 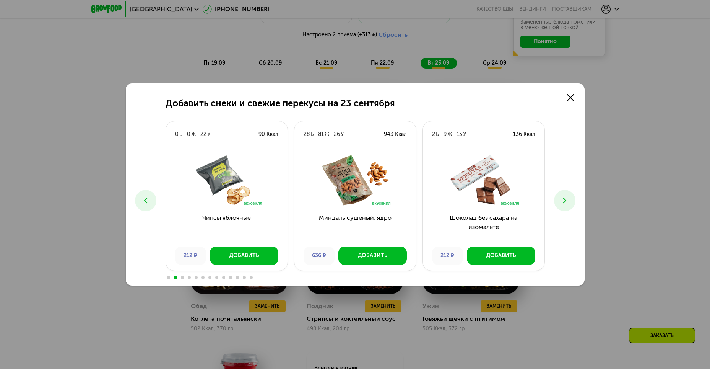 What do you see at coordinates (484, 180) in the screenshot?
I see `img: Шоколад без сахара на изомальте` at bounding box center [484, 180].